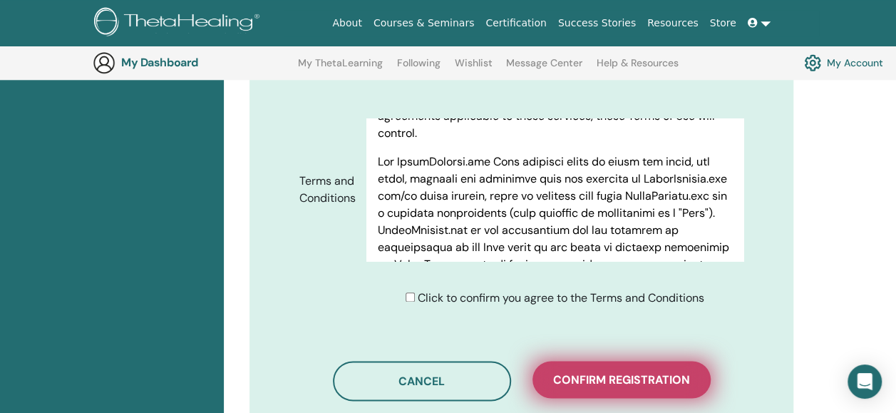  What do you see at coordinates (419, 68) in the screenshot?
I see `a: Following` at bounding box center [419, 68].